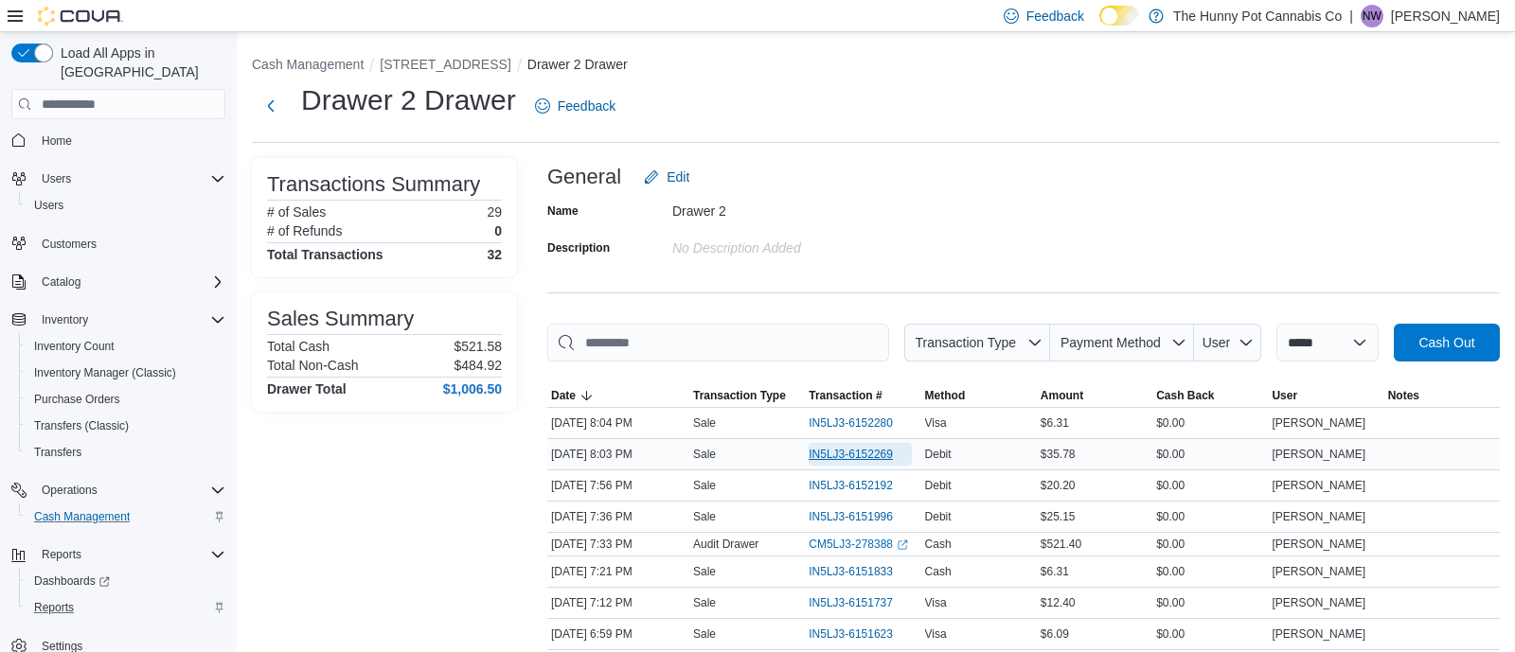 This screenshot has height=652, width=1515. What do you see at coordinates (584, 177) in the screenshot?
I see `h3: General` at bounding box center [584, 177].